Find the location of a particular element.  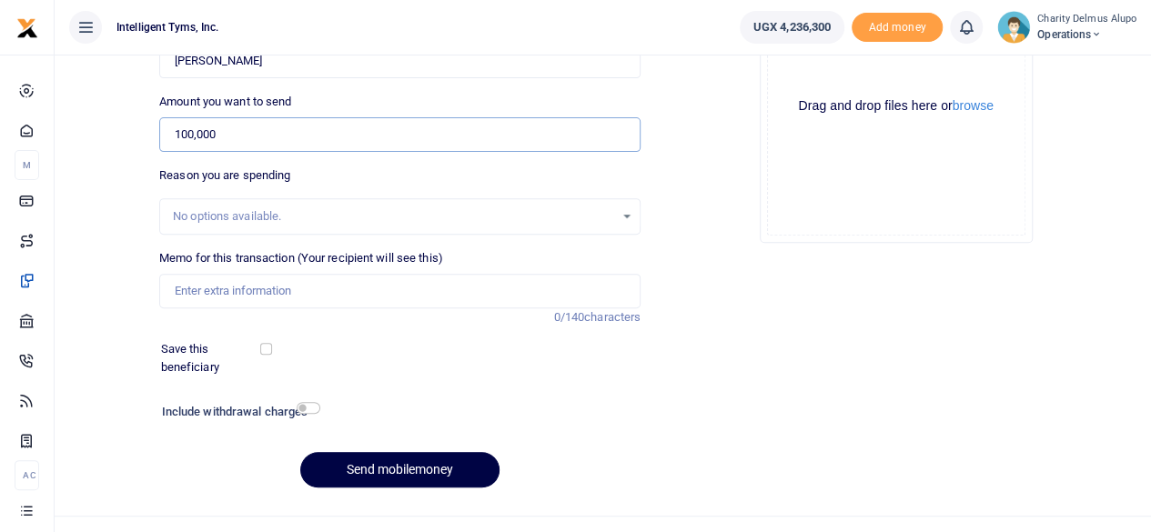

div: Drag and drop files here or is located at coordinates (896, 106).